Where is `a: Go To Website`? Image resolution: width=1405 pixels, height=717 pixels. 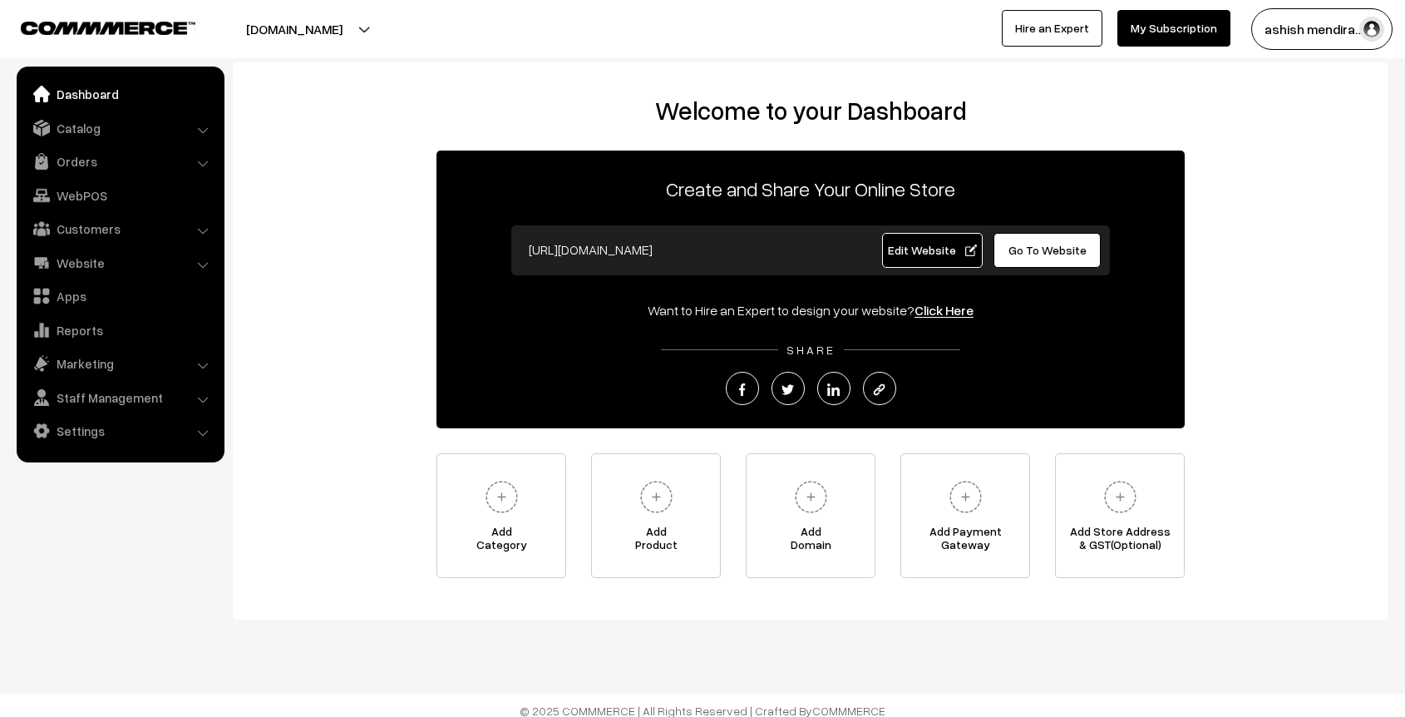 a: Go To Website is located at coordinates (1047, 250).